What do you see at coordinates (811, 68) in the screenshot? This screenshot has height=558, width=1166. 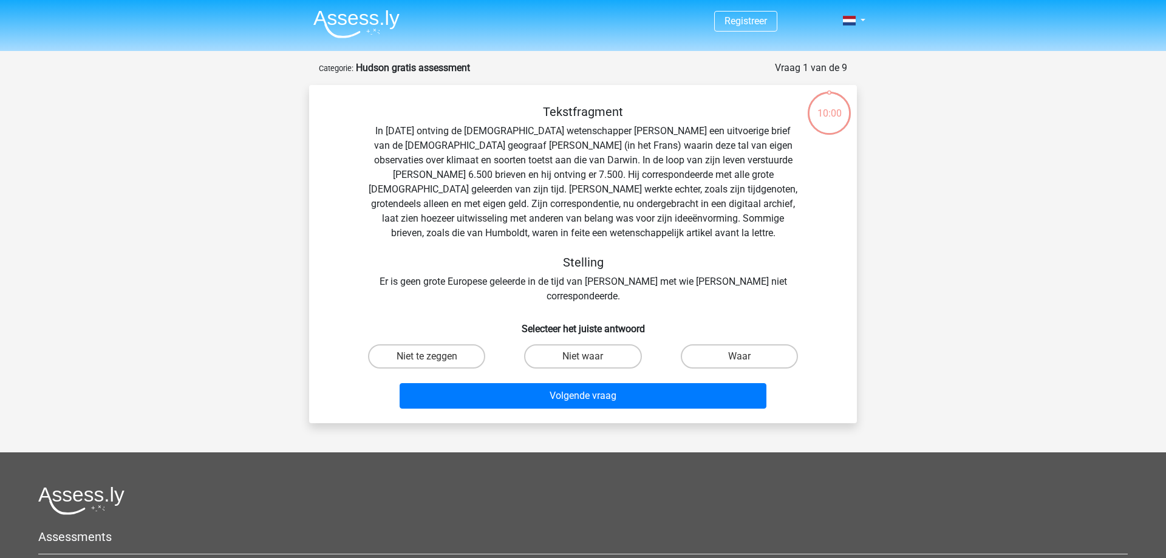 I see `div: Vraag 1 van de 9` at bounding box center [811, 68].